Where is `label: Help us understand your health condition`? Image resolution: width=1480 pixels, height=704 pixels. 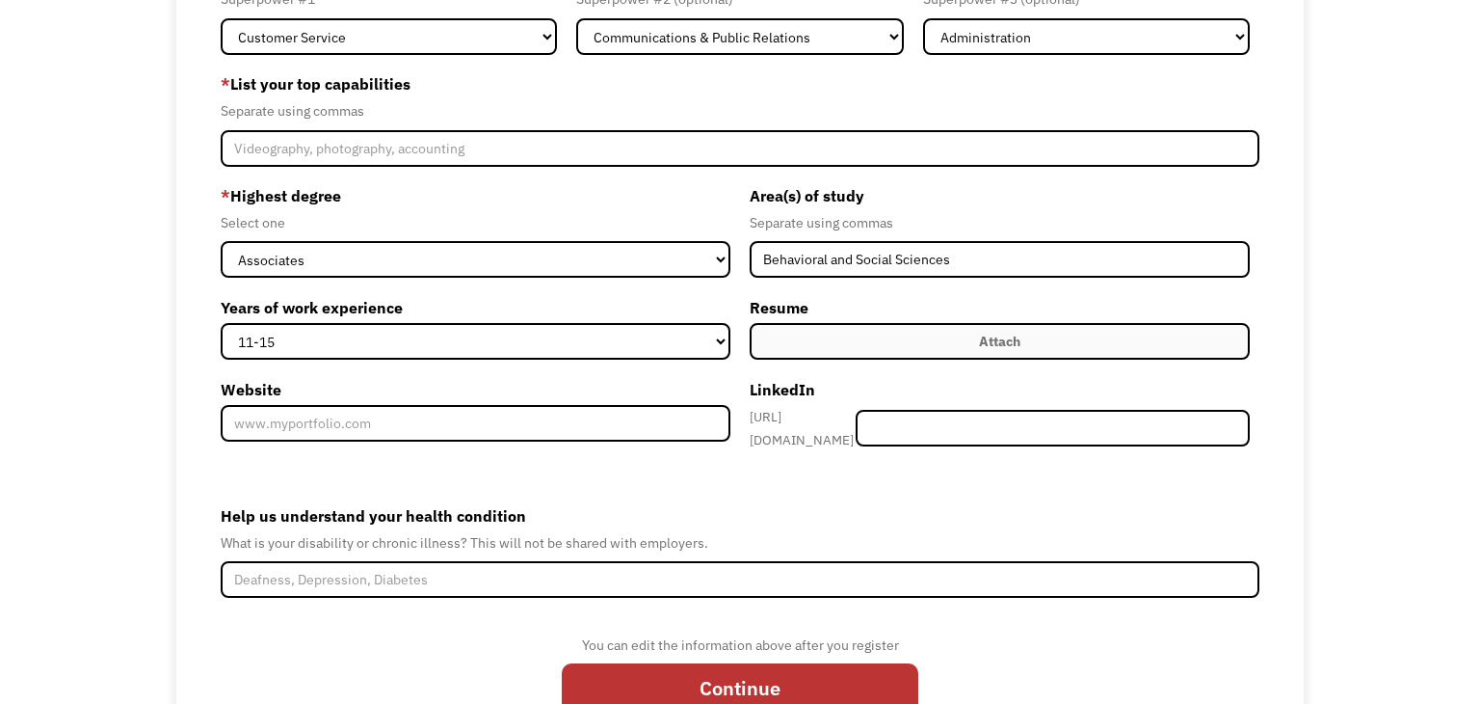 label: Help us understand your health condition is located at coordinates (740, 516).